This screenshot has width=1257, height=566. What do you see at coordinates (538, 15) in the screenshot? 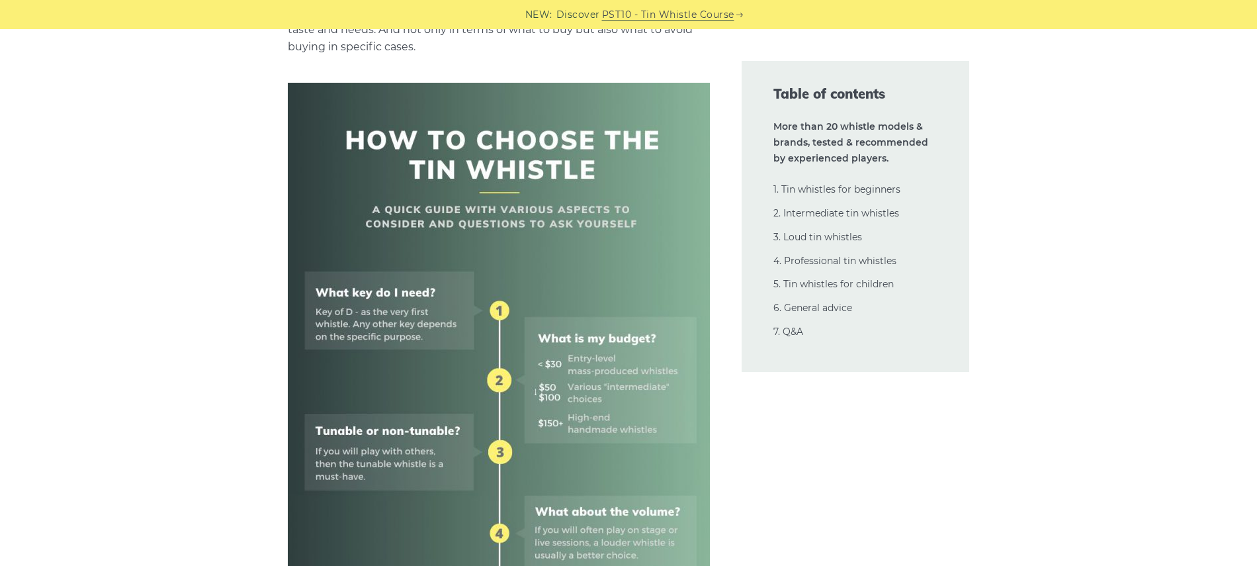
I see `span: NEW:` at bounding box center [538, 15].